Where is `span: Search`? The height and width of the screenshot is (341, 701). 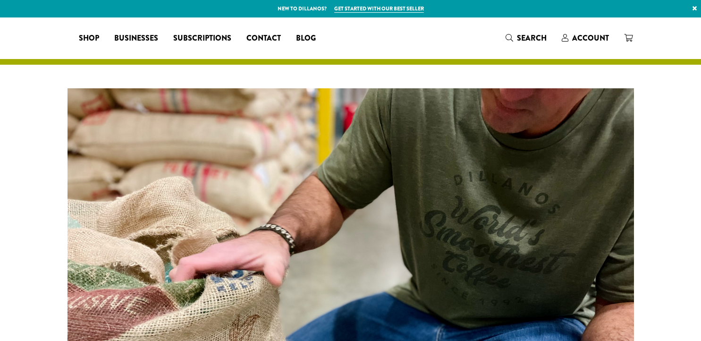 span: Search is located at coordinates (531, 38).